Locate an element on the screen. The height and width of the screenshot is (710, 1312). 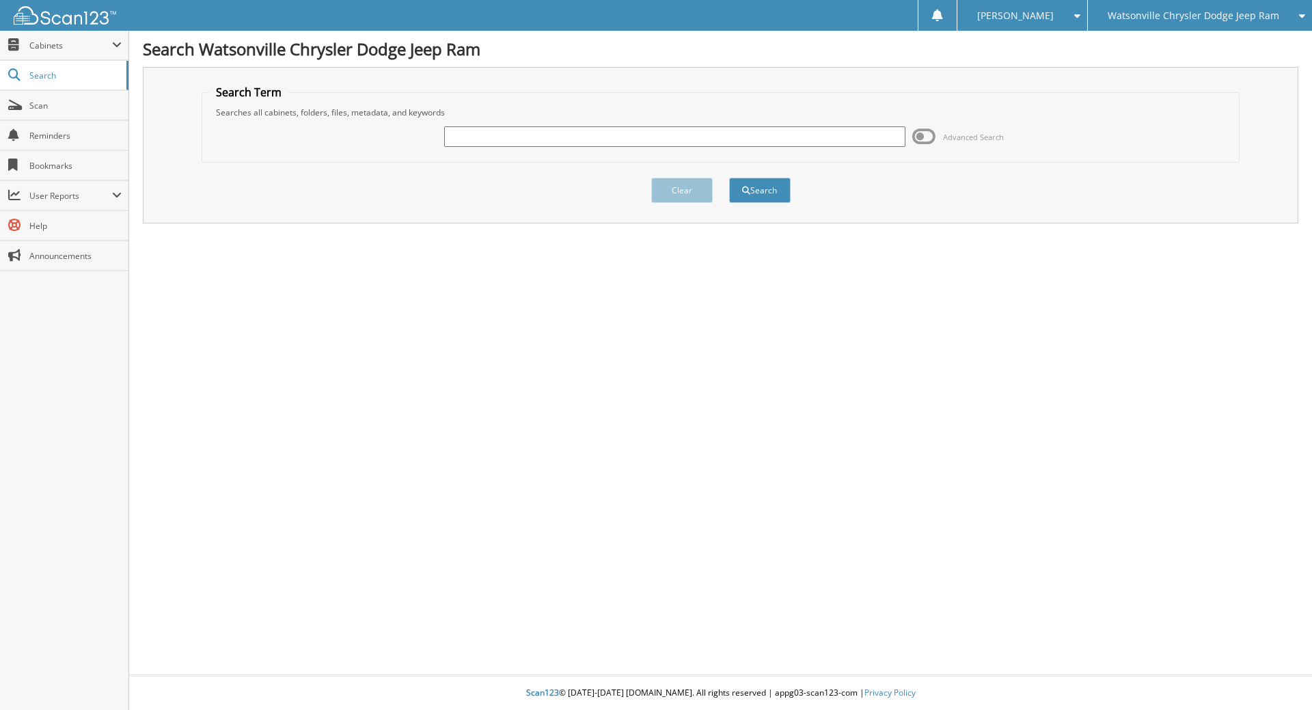
span: Cabinets is located at coordinates (70, 45).